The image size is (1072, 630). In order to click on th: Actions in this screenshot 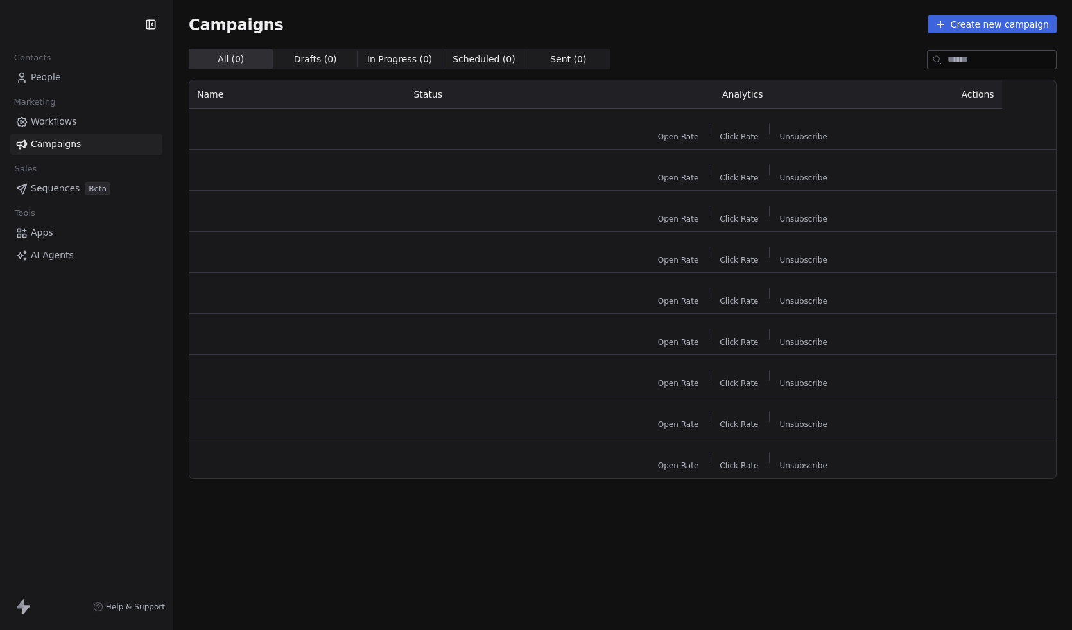, I will do `click(942, 94)`.